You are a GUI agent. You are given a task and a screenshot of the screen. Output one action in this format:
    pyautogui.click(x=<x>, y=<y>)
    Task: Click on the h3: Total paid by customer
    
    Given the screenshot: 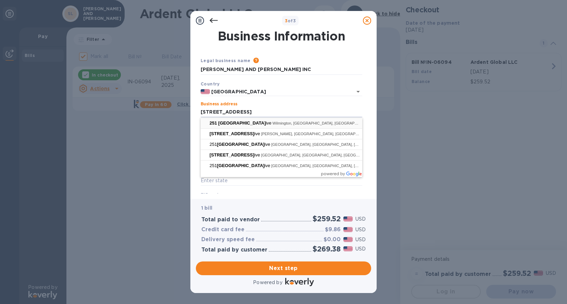 What is the action you would take?
    pyautogui.click(x=234, y=249)
    